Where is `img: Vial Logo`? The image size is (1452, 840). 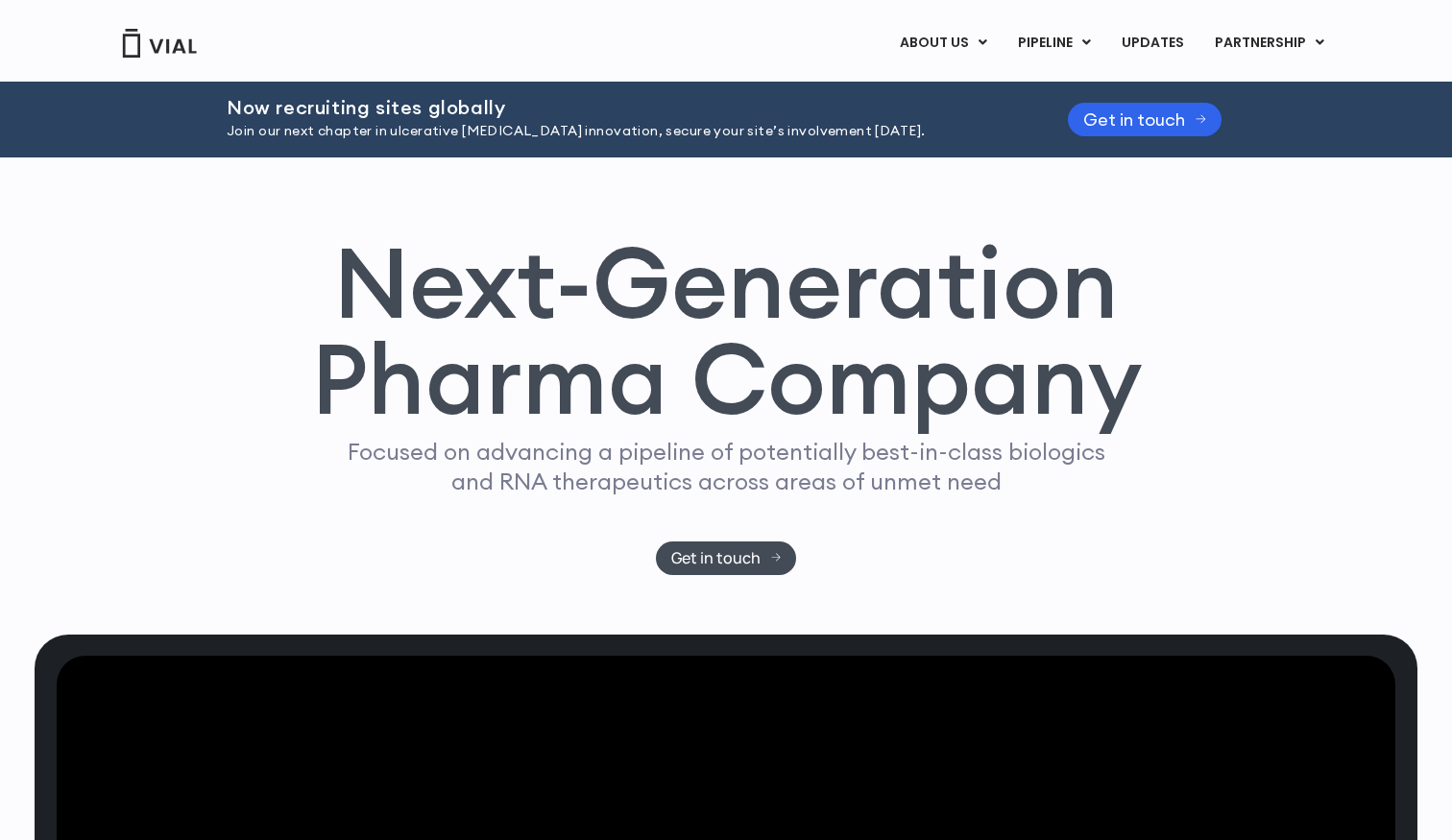
img: Vial Logo is located at coordinates (159, 43).